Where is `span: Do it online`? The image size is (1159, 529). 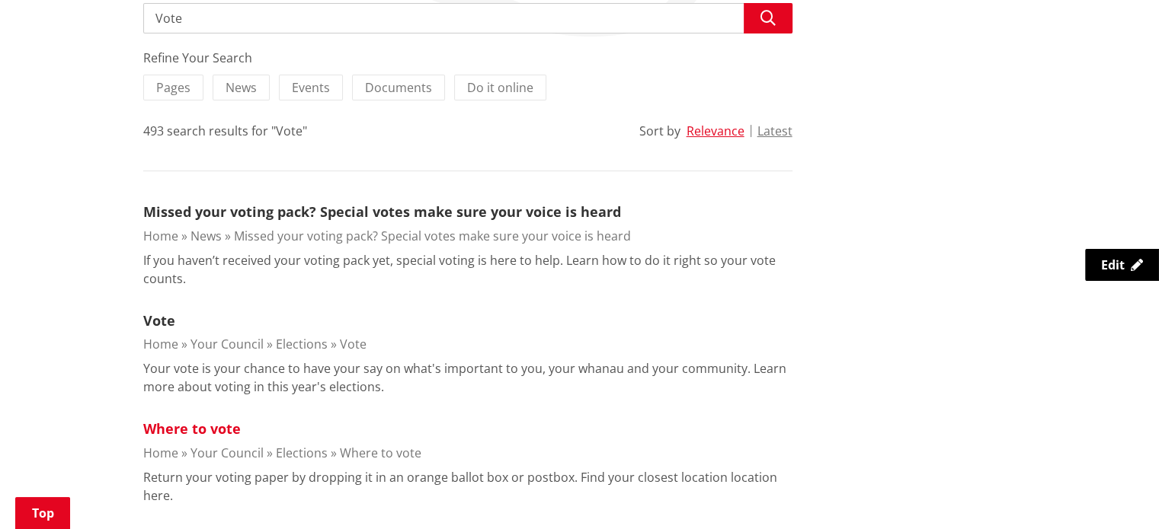 span: Do it online is located at coordinates (500, 88).